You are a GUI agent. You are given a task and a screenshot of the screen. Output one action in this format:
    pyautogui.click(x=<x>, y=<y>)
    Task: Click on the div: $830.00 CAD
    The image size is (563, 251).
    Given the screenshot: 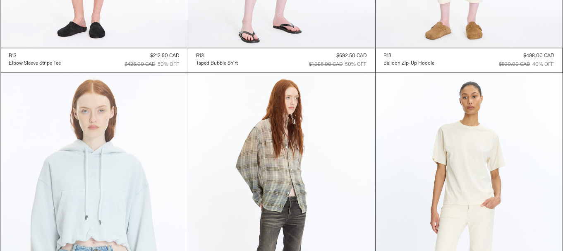 What is the action you would take?
    pyautogui.click(x=515, y=65)
    